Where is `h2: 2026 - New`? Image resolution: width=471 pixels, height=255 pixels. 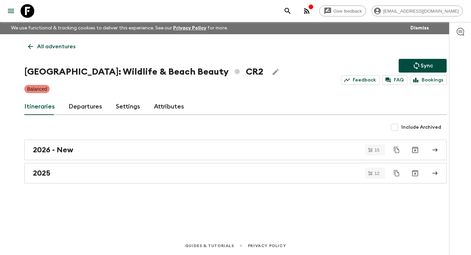
h2: 2026 - New is located at coordinates (53, 150).